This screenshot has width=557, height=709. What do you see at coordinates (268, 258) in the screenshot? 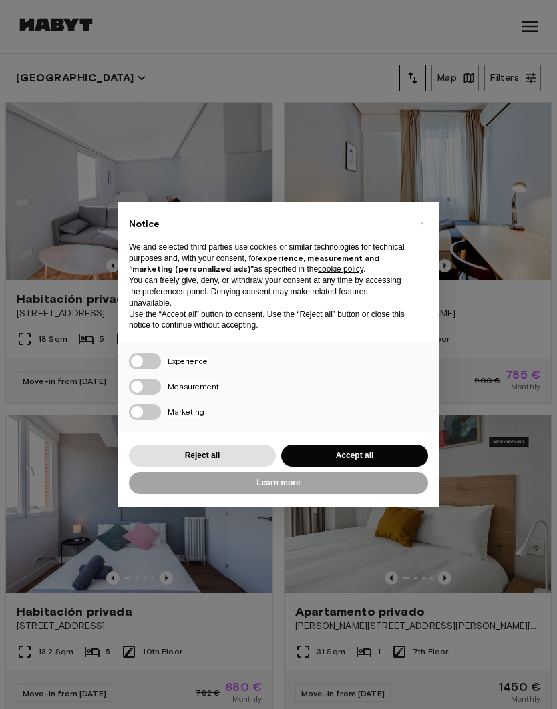
I see `p: We and selected third parties use cookies or similar technologies for technical purposes and, wit...` at bounding box center [268, 258].